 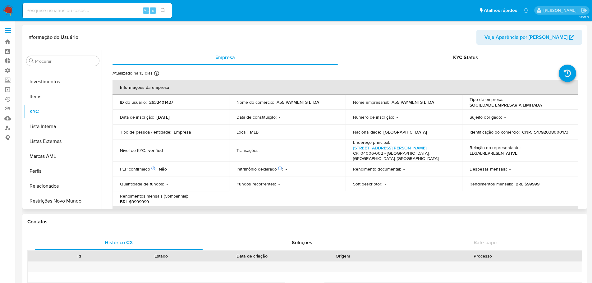 I want to click on button: Restrições Novo Mundo, so click(x=63, y=201).